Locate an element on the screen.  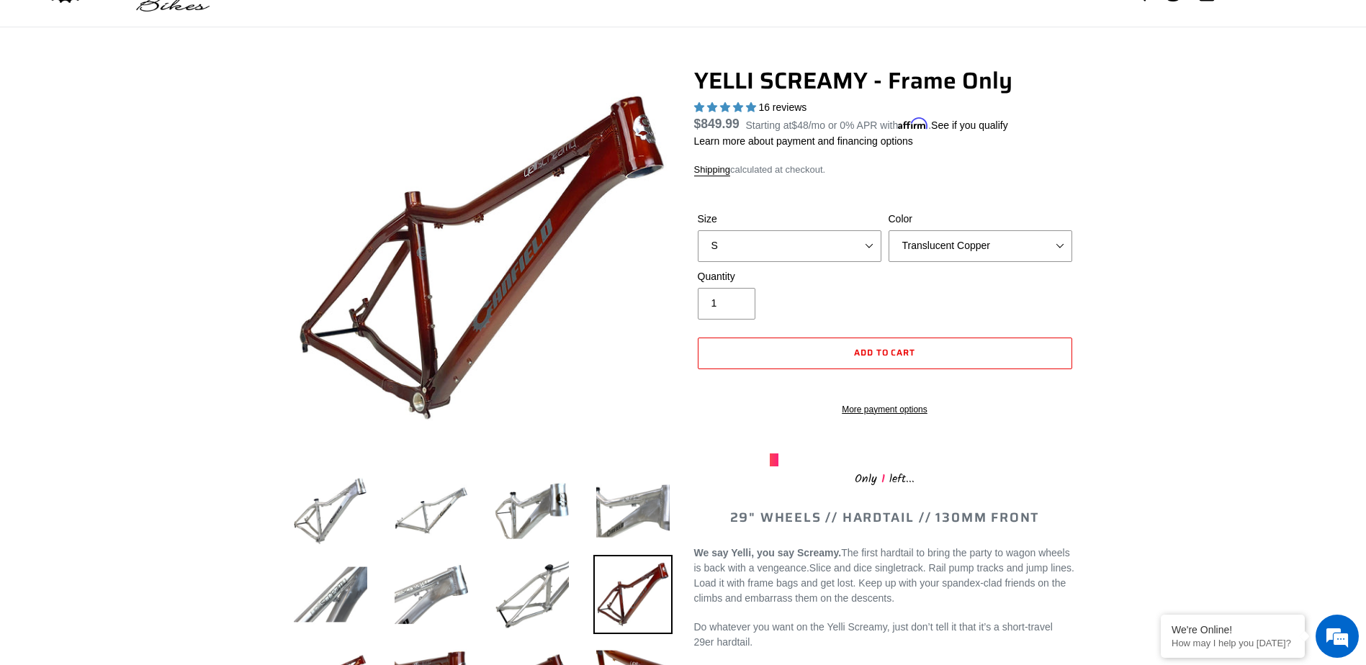
img: d_696896380_company_1647369064580_696896380 is located at coordinates (64, 90).